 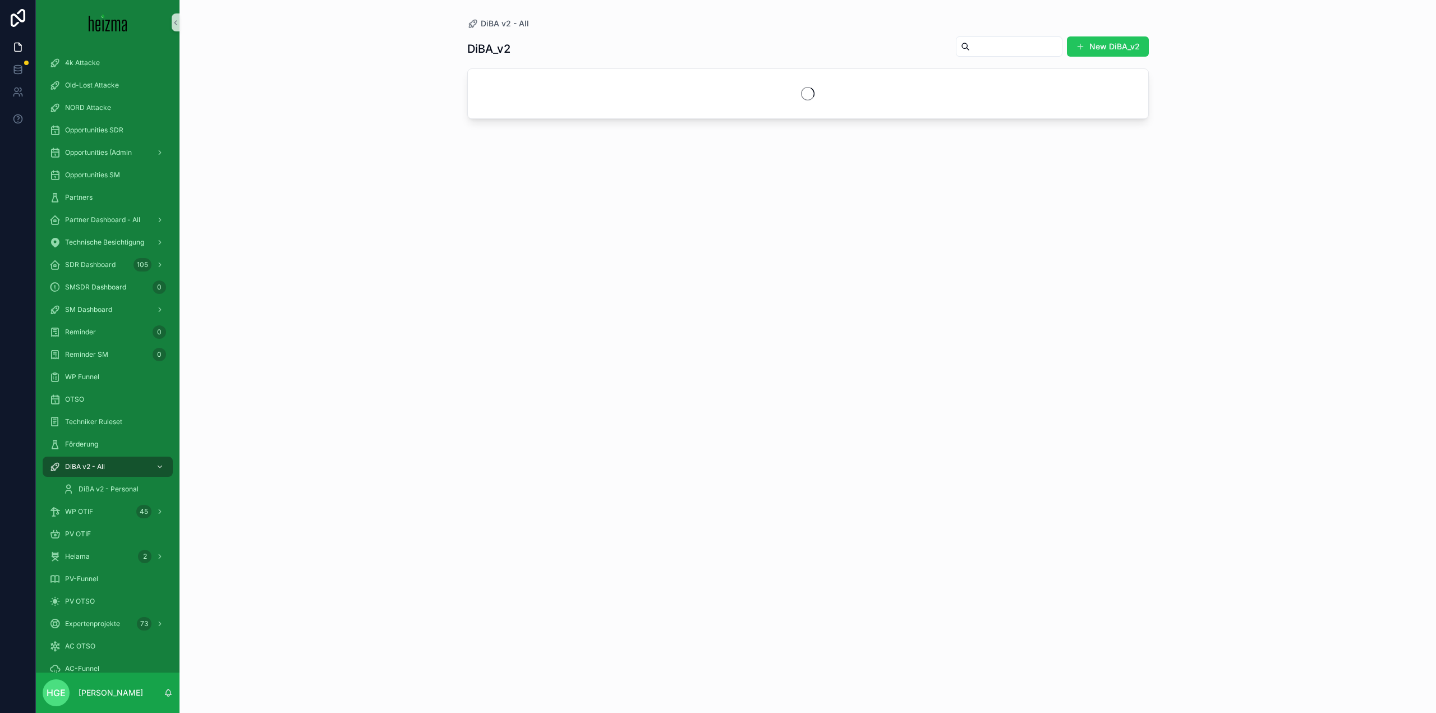 What do you see at coordinates (108, 242) in the screenshot?
I see `a: Technische Besichtigung` at bounding box center [108, 242].